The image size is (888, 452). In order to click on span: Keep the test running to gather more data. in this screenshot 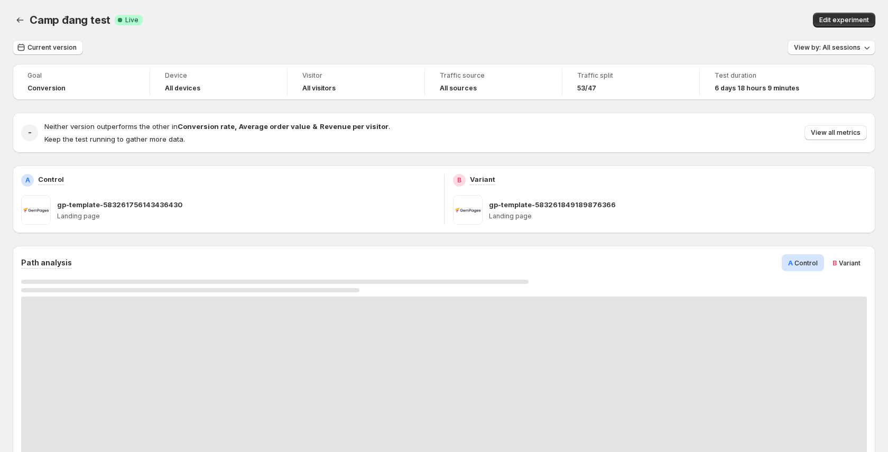, I will do `click(115, 139)`.